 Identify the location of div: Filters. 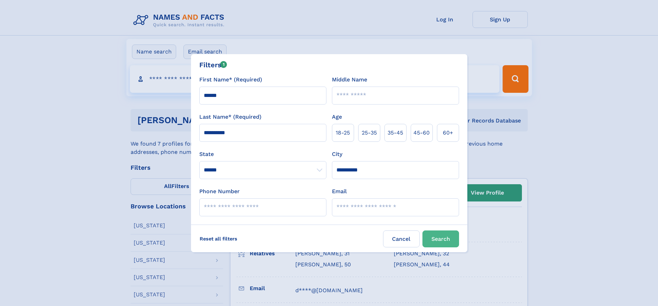
(213, 65).